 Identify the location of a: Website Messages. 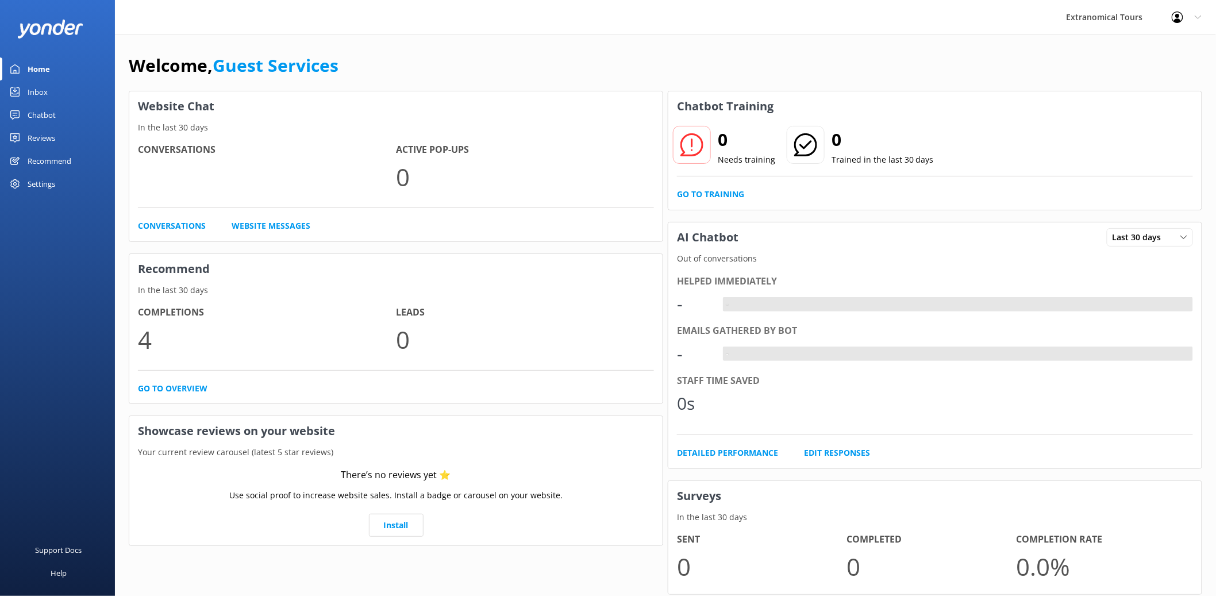
(271, 226).